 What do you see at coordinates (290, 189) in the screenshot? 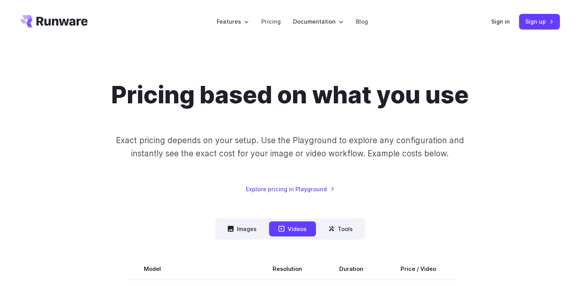
I see `a: Explore pricing in Playground` at bounding box center [290, 189].